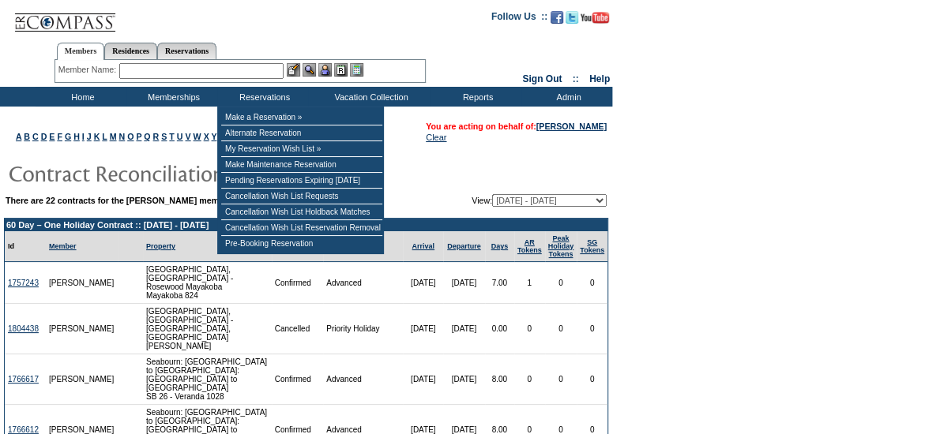 Image resolution: width=925 pixels, height=434 pixels. What do you see at coordinates (499, 329) in the screenshot?
I see `td: 0.00` at bounding box center [499, 329].